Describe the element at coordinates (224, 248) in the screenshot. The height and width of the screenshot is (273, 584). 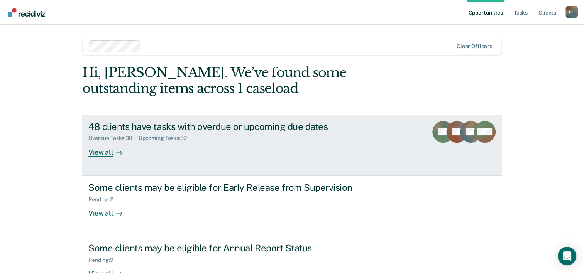
I see `div: Some clients may be eligible for Annual Report Status` at that location.